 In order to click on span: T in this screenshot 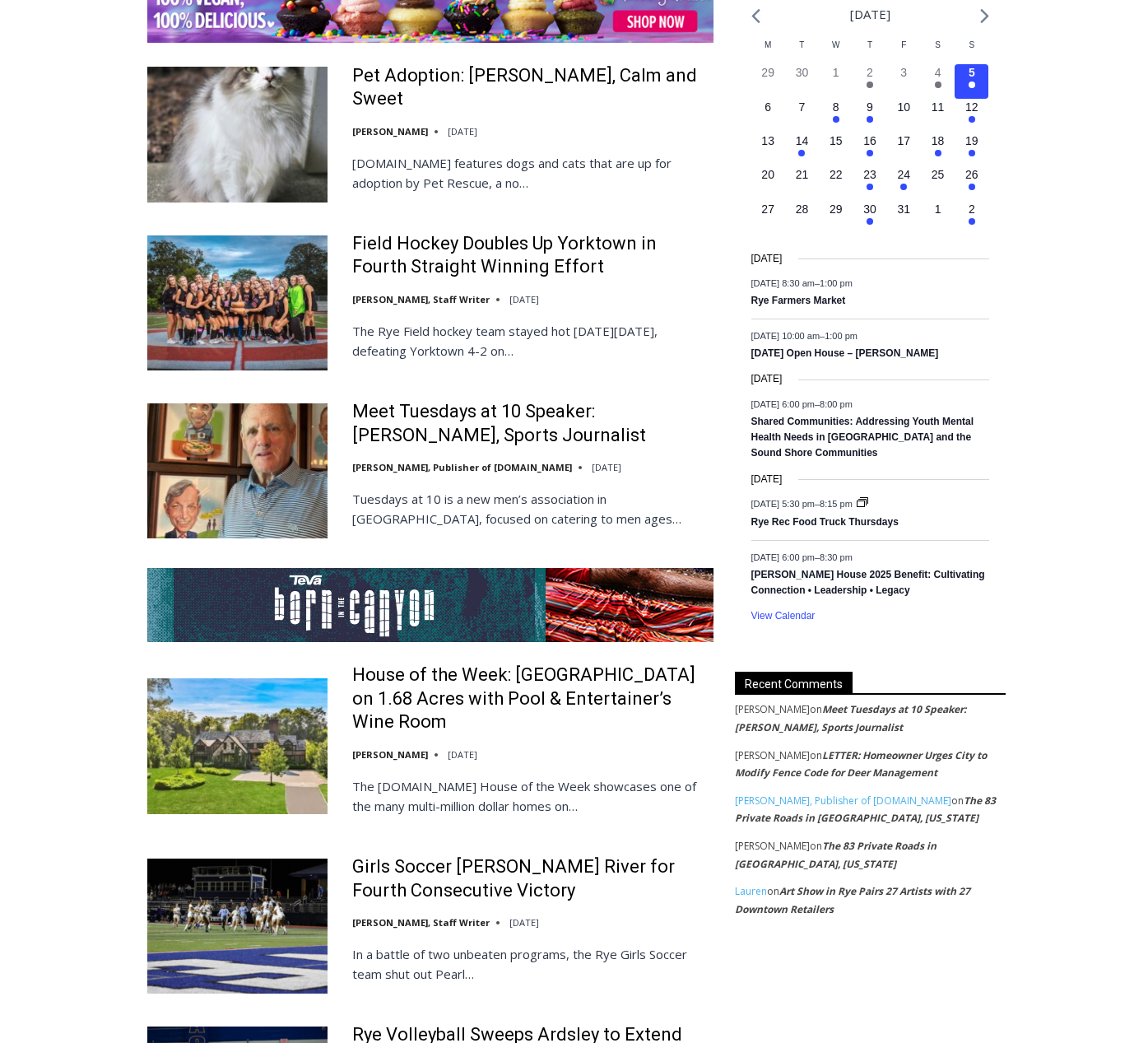, I will do `click(802, 45)`.